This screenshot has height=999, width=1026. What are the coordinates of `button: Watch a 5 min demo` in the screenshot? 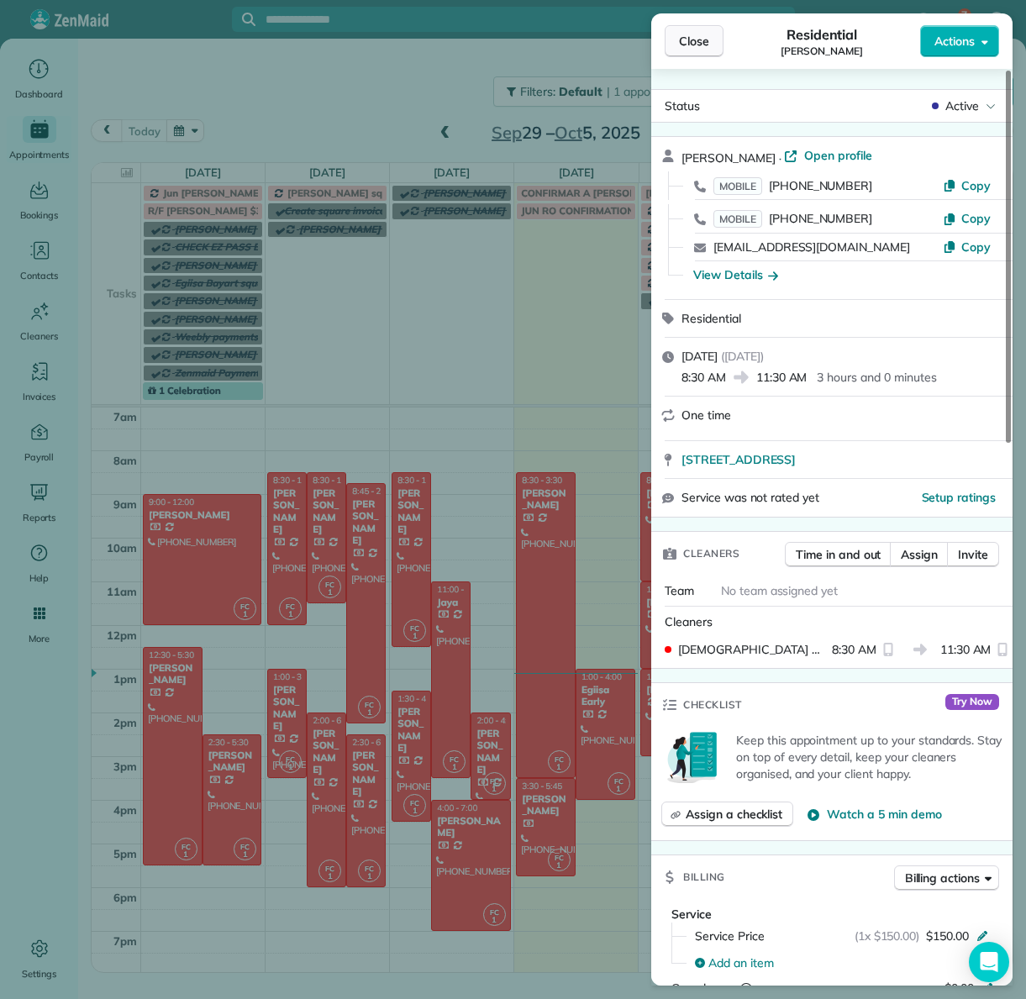 It's located at (874, 814).